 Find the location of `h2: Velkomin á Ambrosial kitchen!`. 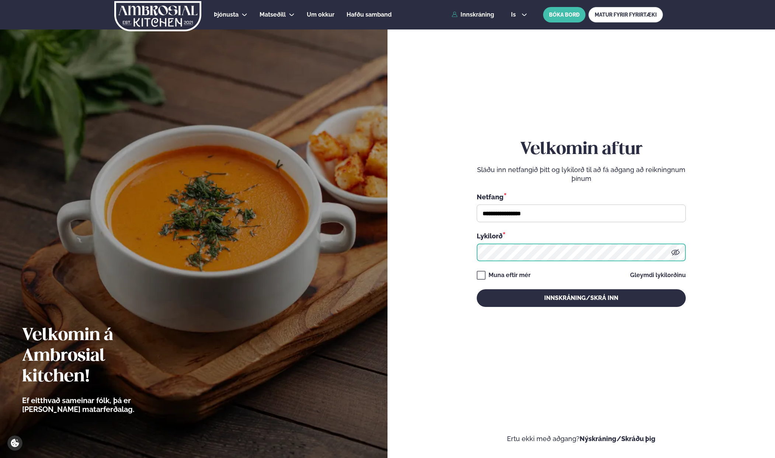

h2: Velkomin á Ambrosial kitchen! is located at coordinates (98, 357).